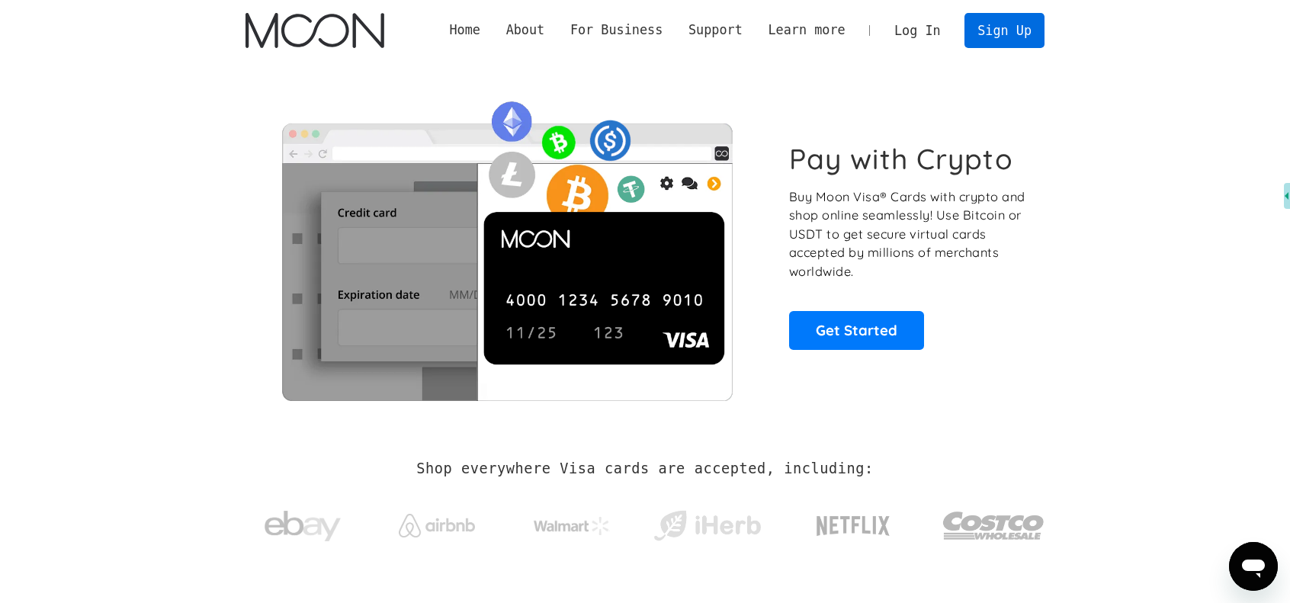 Image resolution: width=1290 pixels, height=603 pixels. What do you see at coordinates (917, 31) in the screenshot?
I see `a: Log In` at bounding box center [917, 31].